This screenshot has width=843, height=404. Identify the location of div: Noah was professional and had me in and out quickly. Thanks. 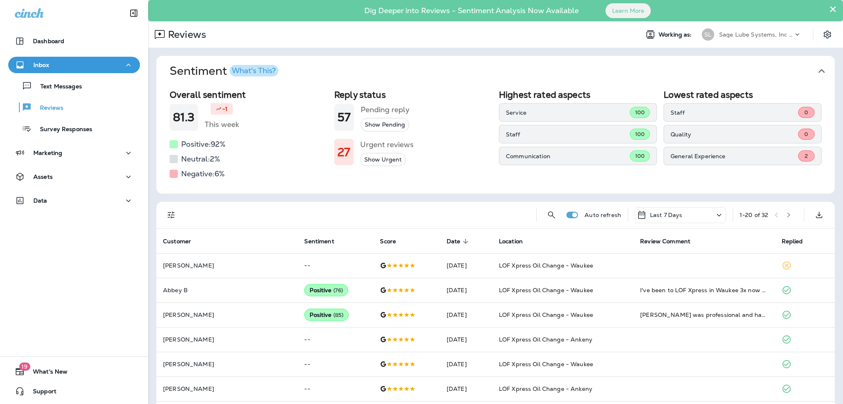
(704, 315).